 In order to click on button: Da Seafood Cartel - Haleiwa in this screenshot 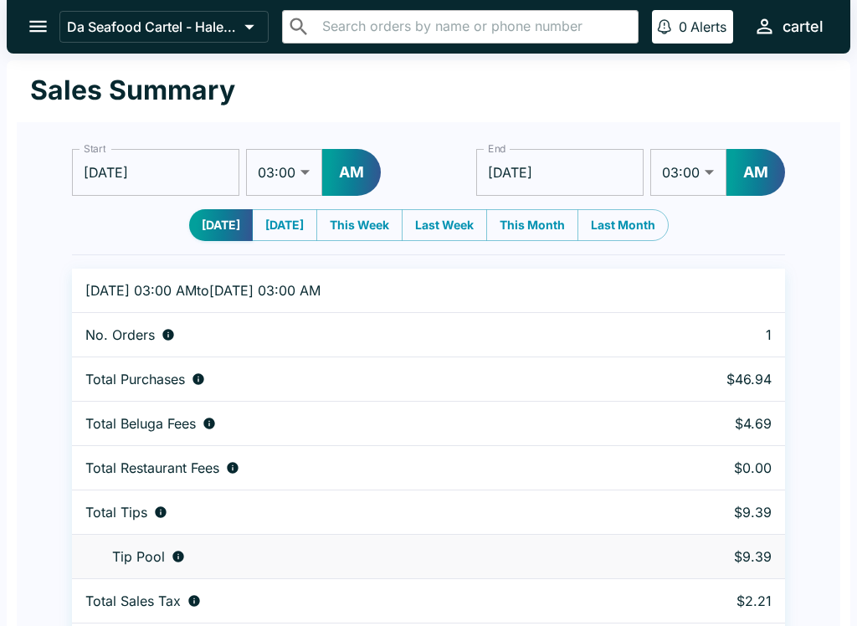, I will do `click(164, 27)`.